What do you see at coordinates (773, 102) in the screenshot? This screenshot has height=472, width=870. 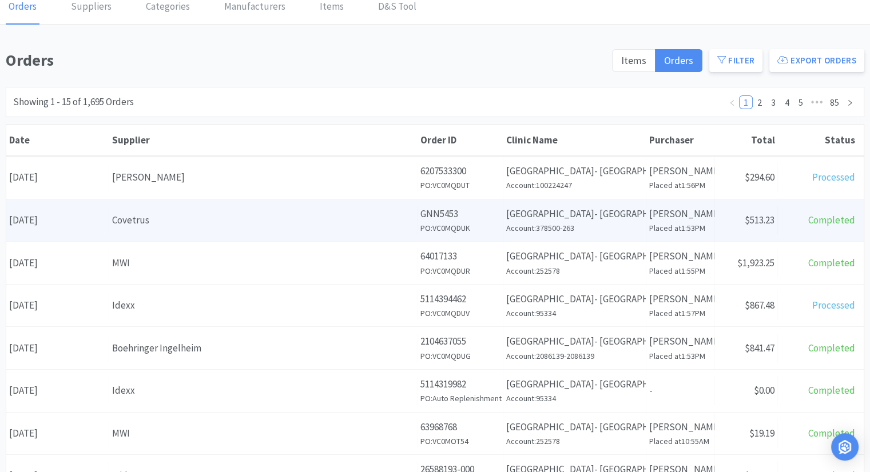 I see `li: 3` at bounding box center [773, 102].